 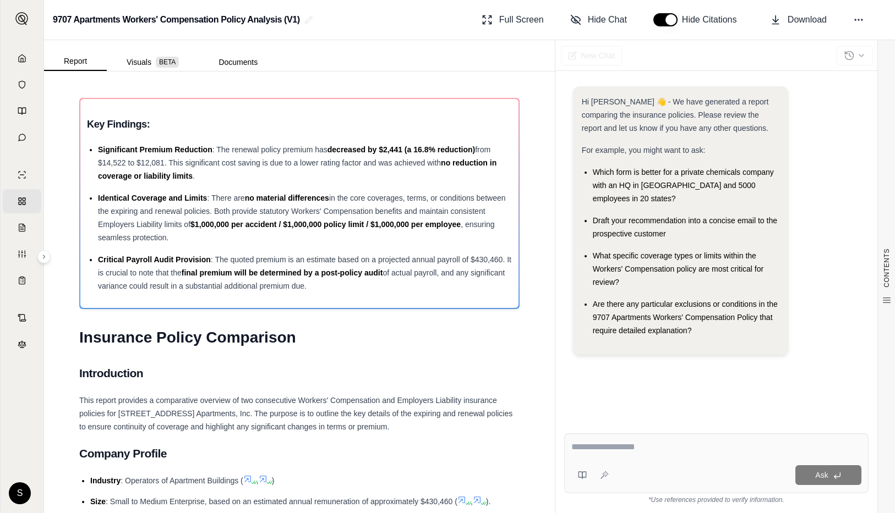 What do you see at coordinates (98, 502) in the screenshot?
I see `span: Size` at bounding box center [98, 502].